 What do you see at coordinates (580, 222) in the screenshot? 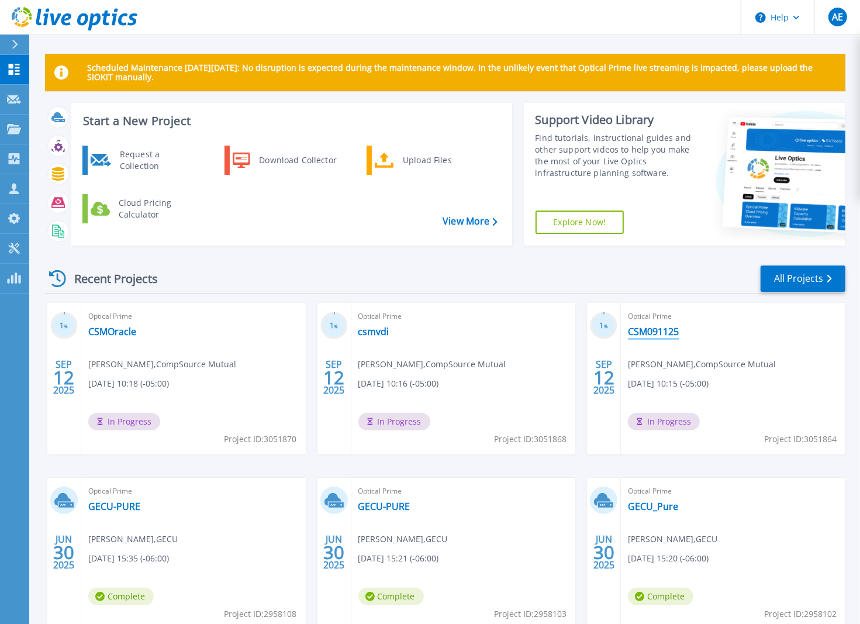
I see `a: Explore Now!` at bounding box center [580, 222].